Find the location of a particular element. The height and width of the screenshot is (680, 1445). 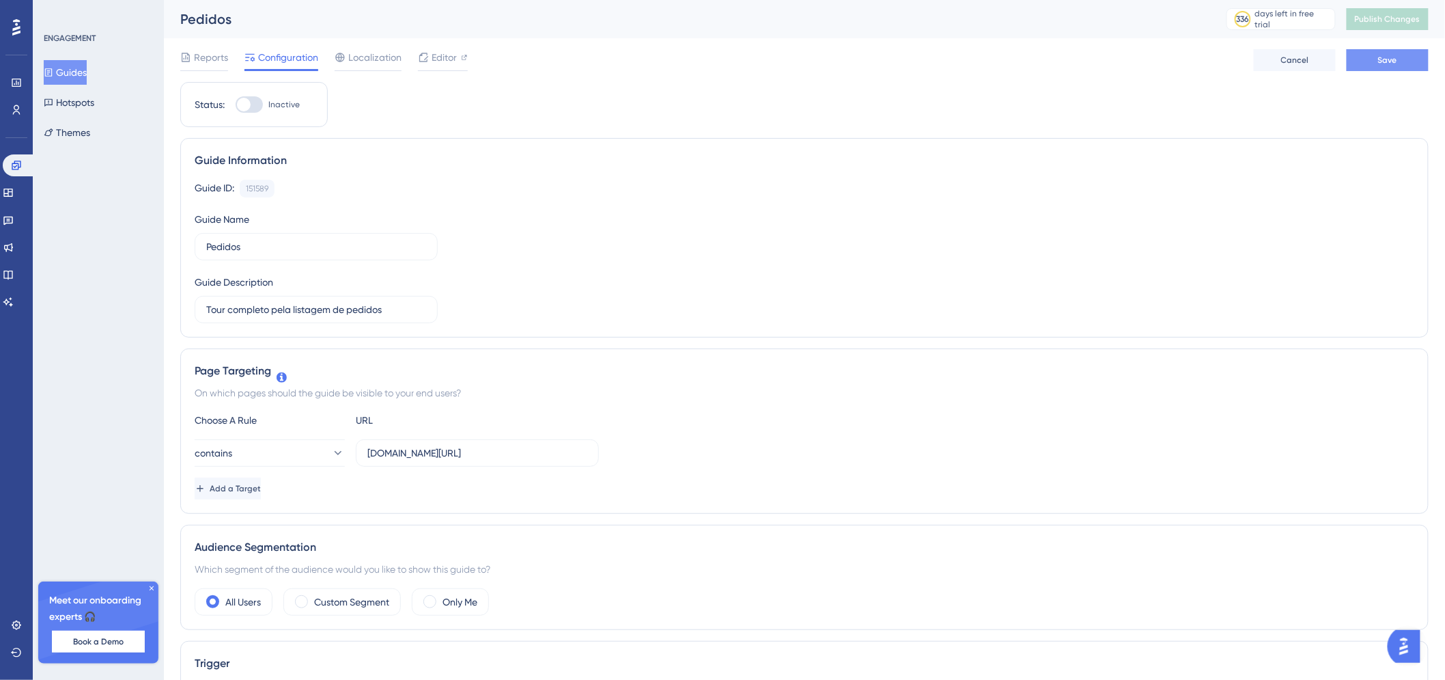

span: contains is located at coordinates (213, 453).